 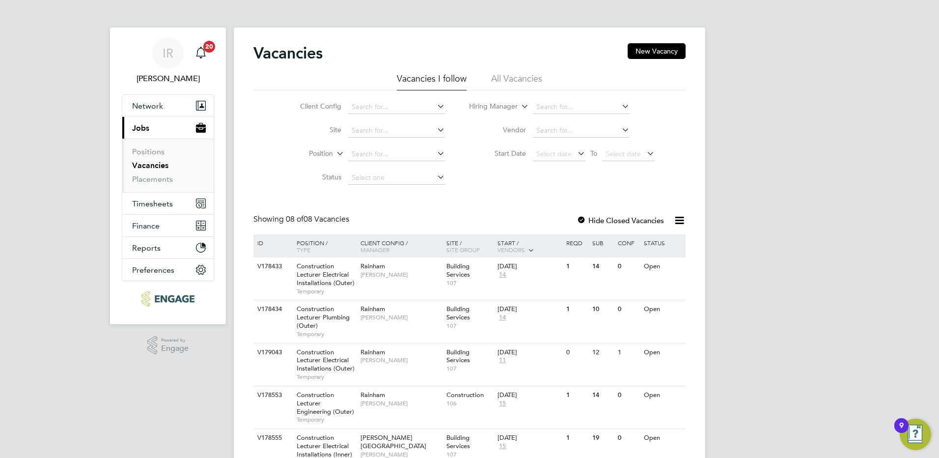 I want to click on label: Hide Closed Vacancies, so click(x=620, y=220).